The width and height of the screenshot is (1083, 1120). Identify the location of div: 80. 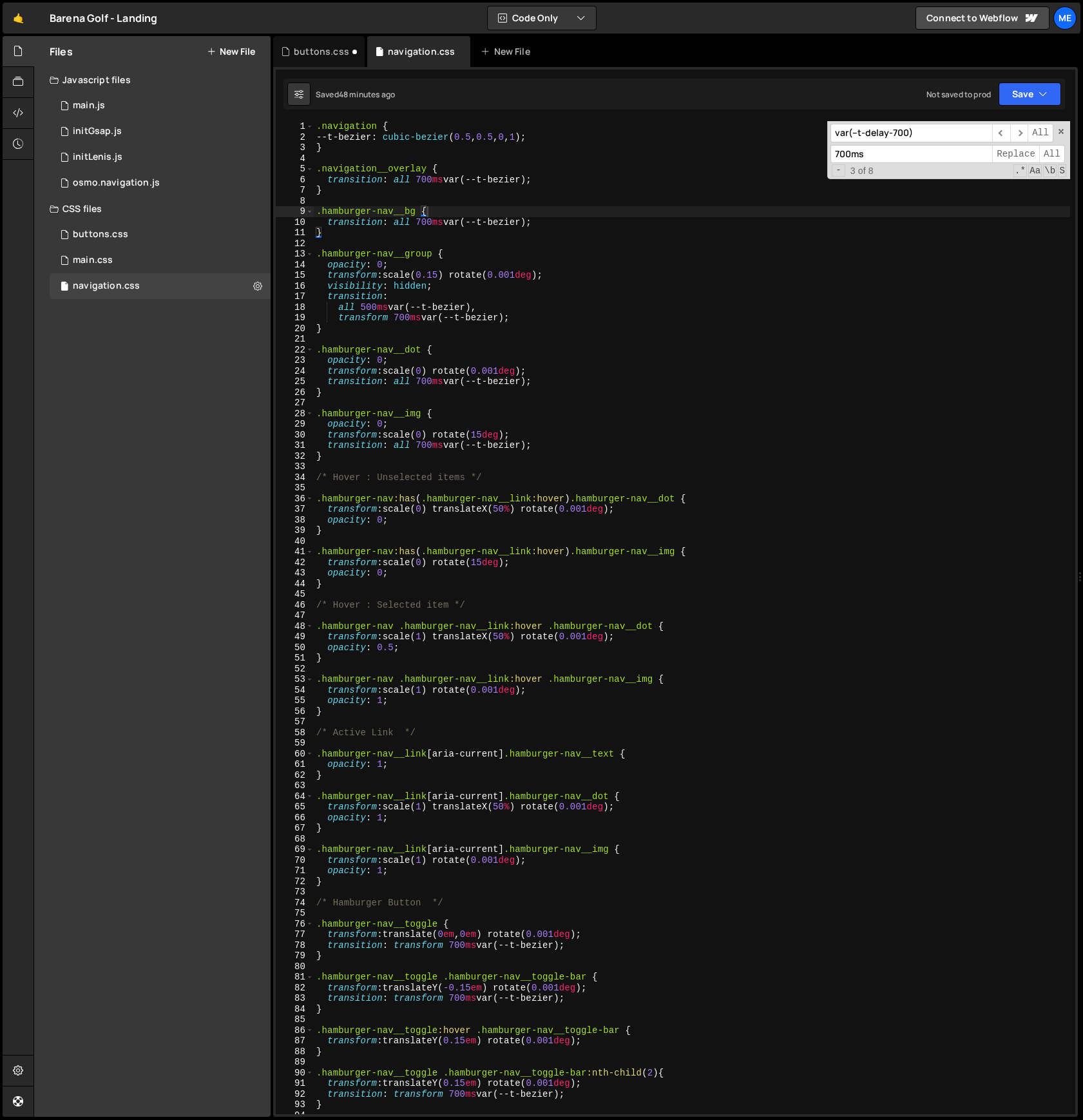
(294, 966).